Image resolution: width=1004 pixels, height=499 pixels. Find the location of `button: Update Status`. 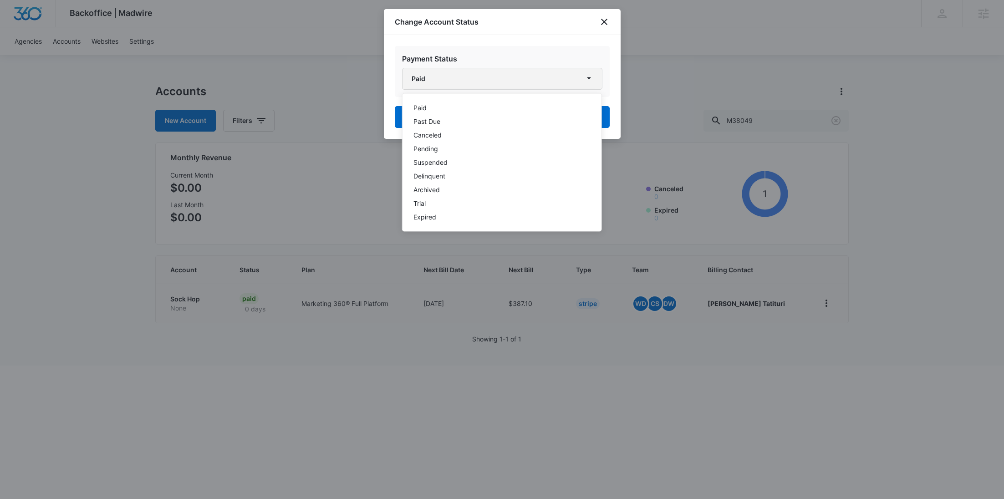

button: Update Status is located at coordinates (502, 117).